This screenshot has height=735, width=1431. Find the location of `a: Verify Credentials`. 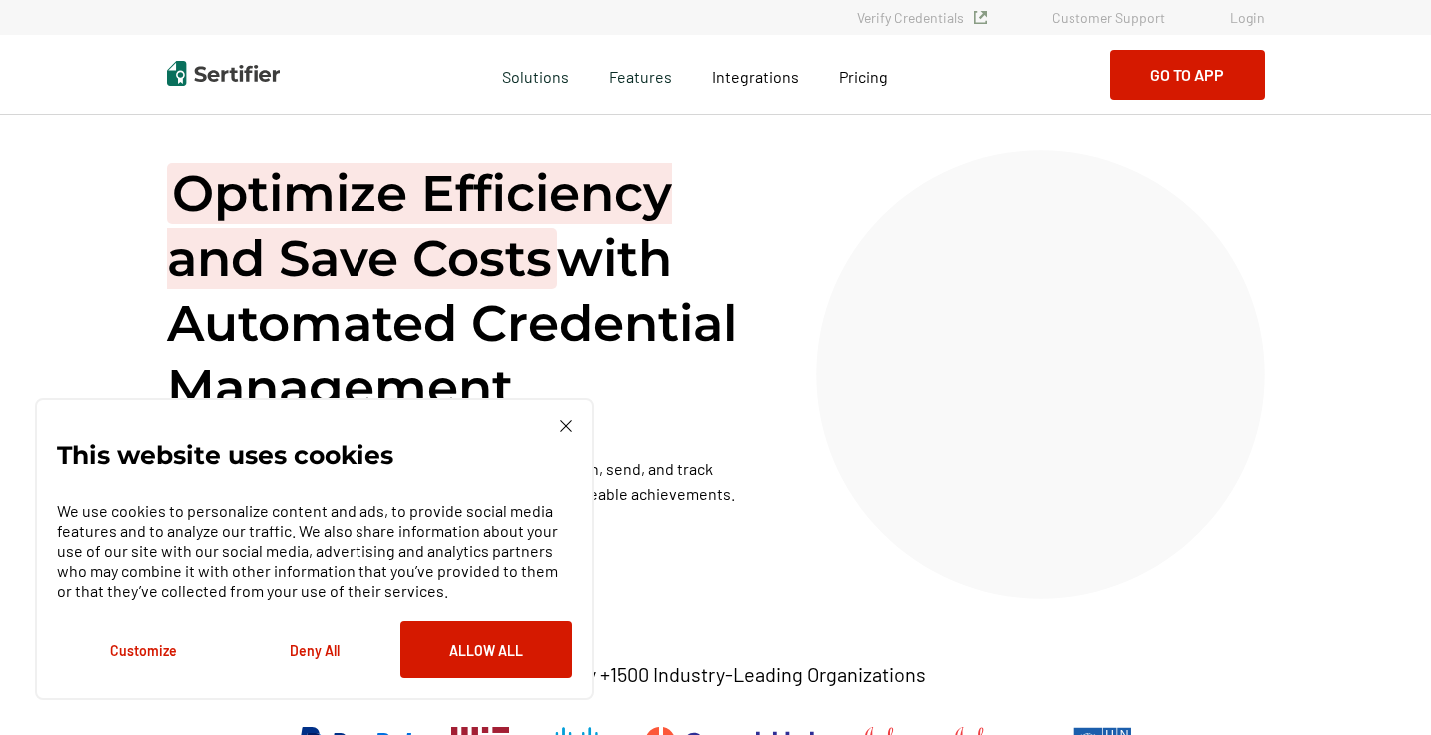

a: Verify Credentials is located at coordinates (922, 17).